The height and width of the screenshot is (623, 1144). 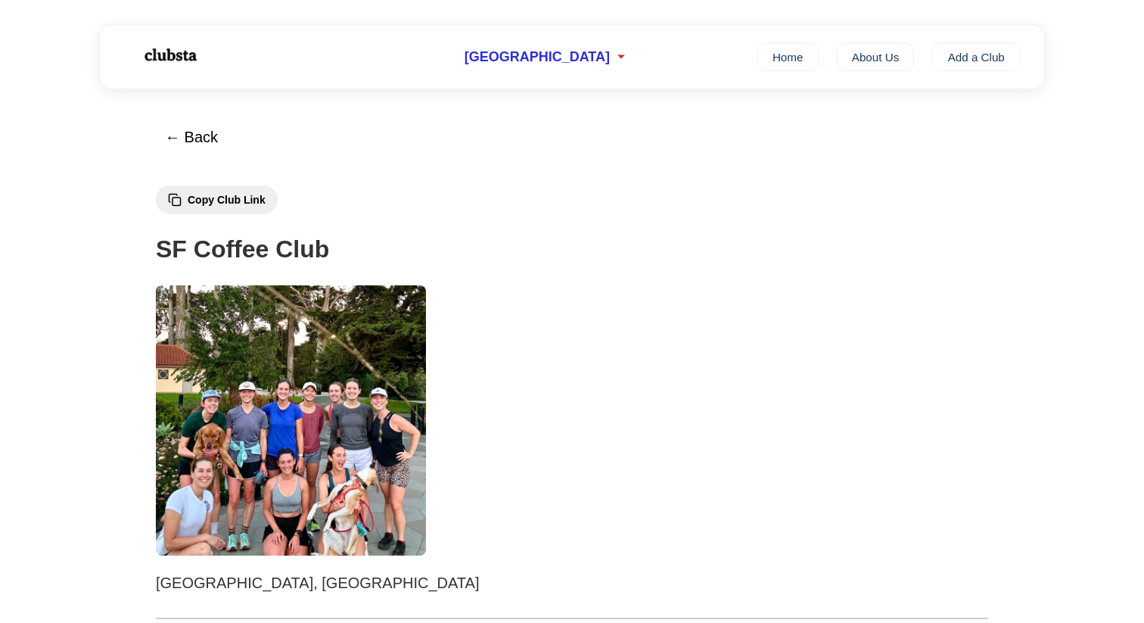 I want to click on a: About Us, so click(x=876, y=57).